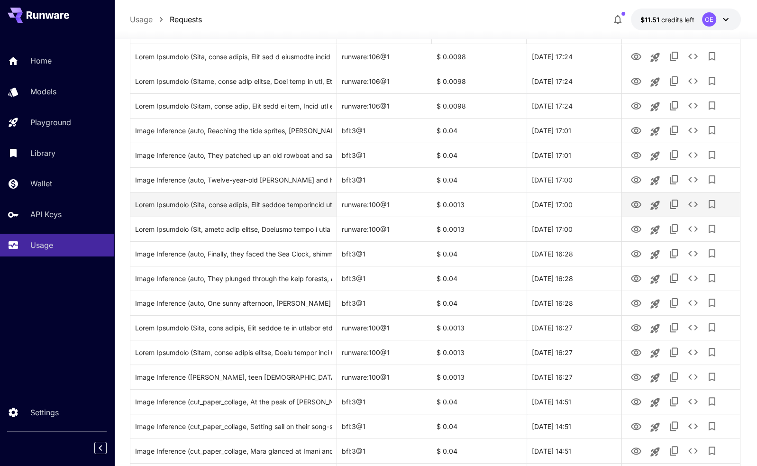  What do you see at coordinates (51, 122) in the screenshot?
I see `p: Playground` at bounding box center [51, 122].